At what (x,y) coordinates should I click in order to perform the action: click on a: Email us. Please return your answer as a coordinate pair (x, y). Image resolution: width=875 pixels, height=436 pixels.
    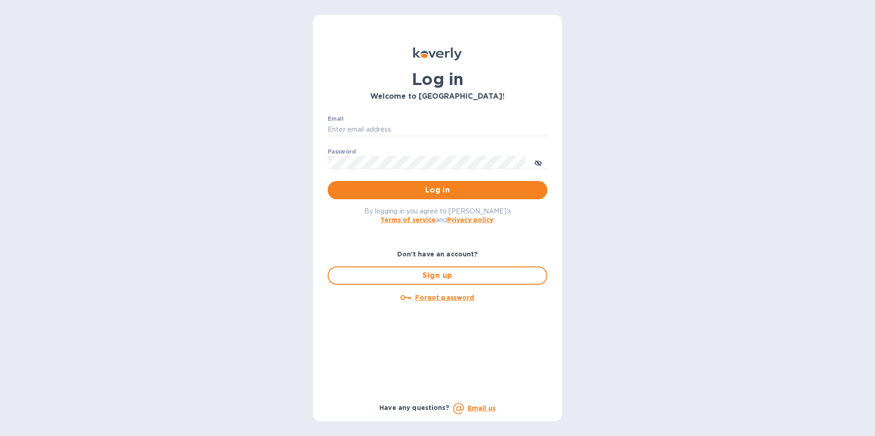
    Looking at the image, I should click on (481, 409).